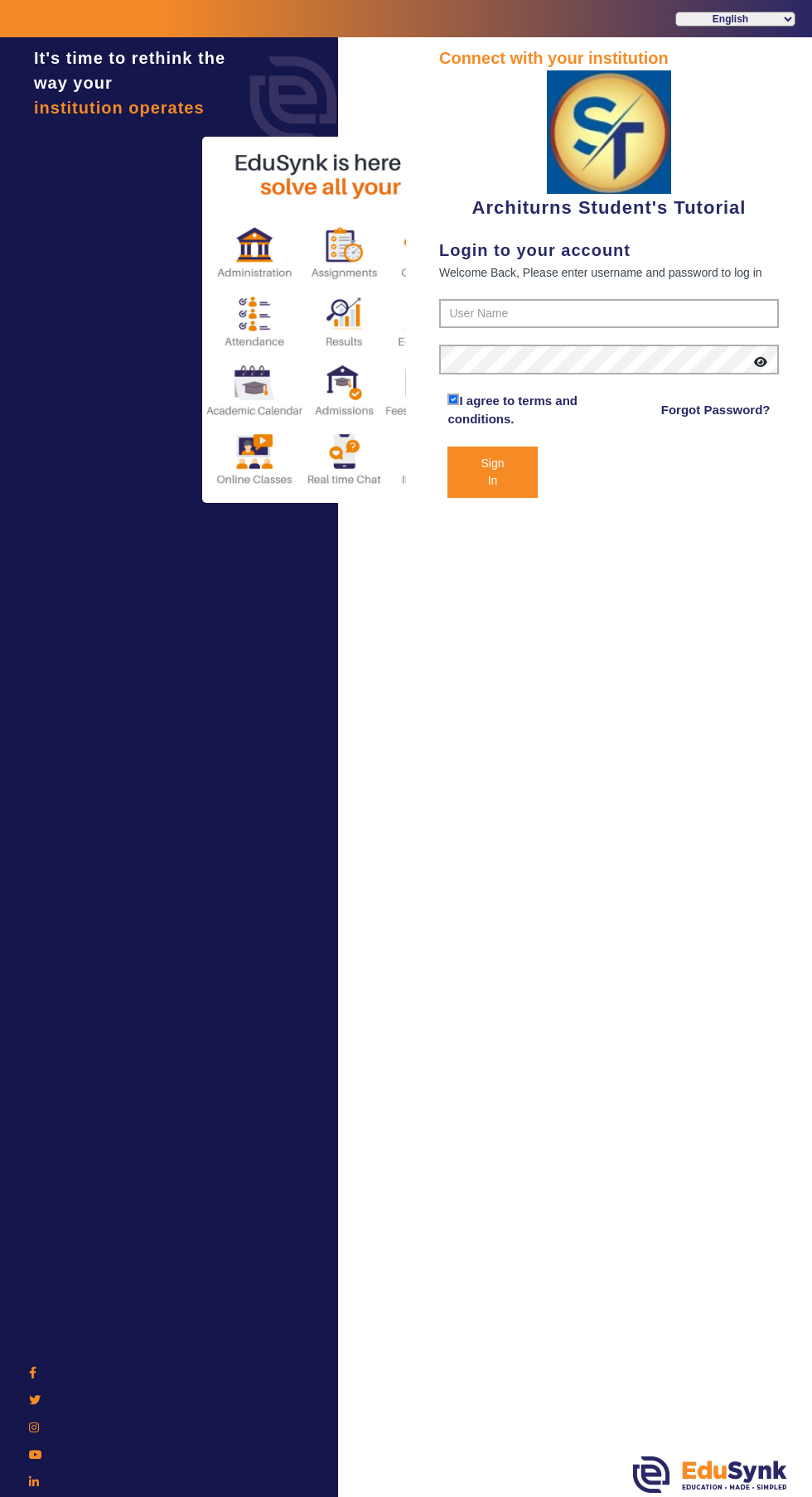 The image size is (812, 1497). I want to click on div: Architurns Student's Tutorial, so click(609, 146).